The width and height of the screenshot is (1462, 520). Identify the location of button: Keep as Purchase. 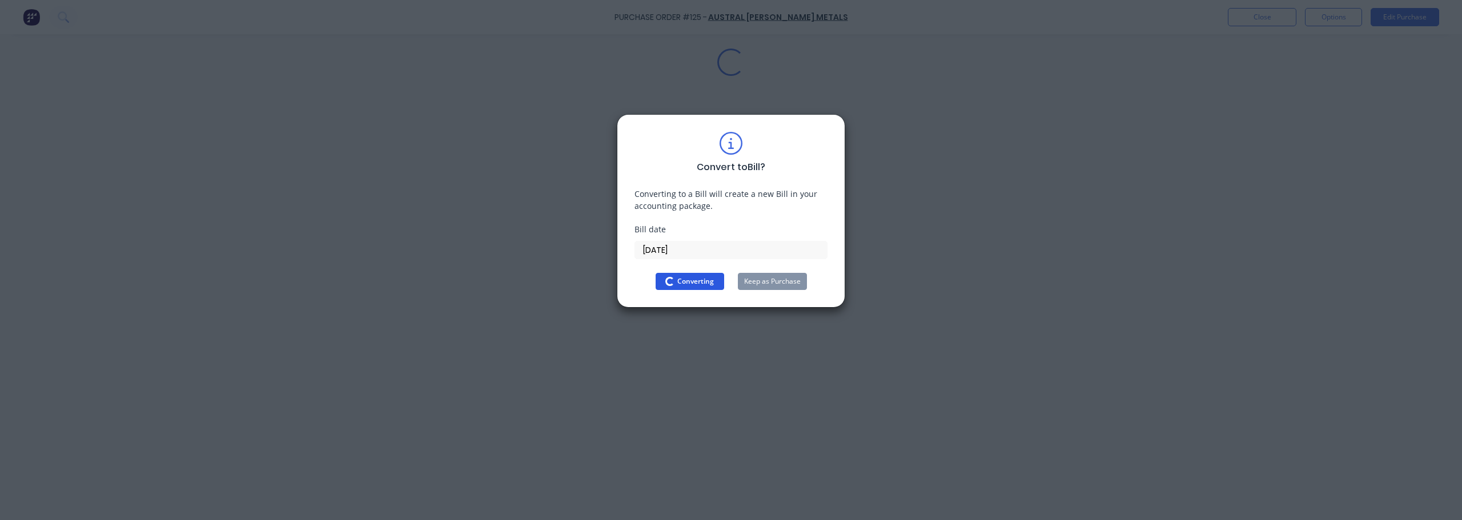
(772, 282).